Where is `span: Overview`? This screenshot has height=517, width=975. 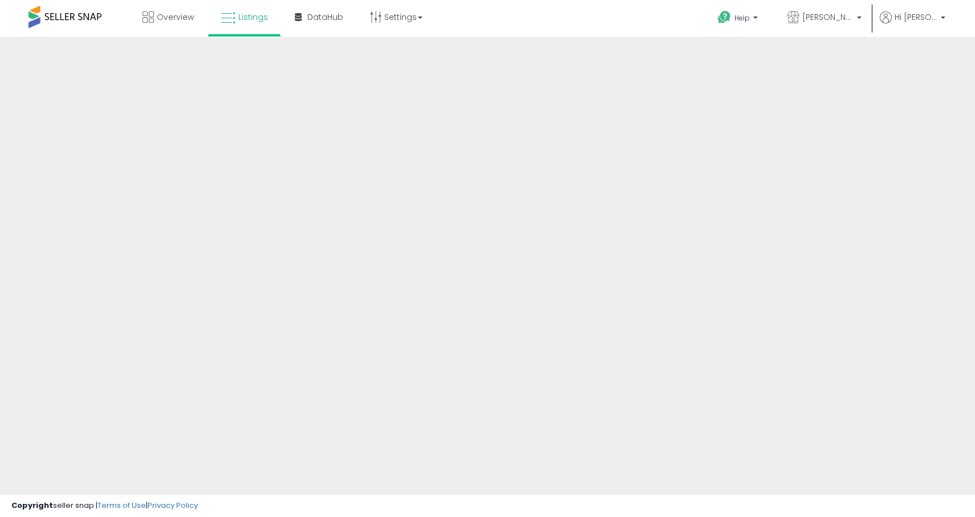 span: Overview is located at coordinates (175, 17).